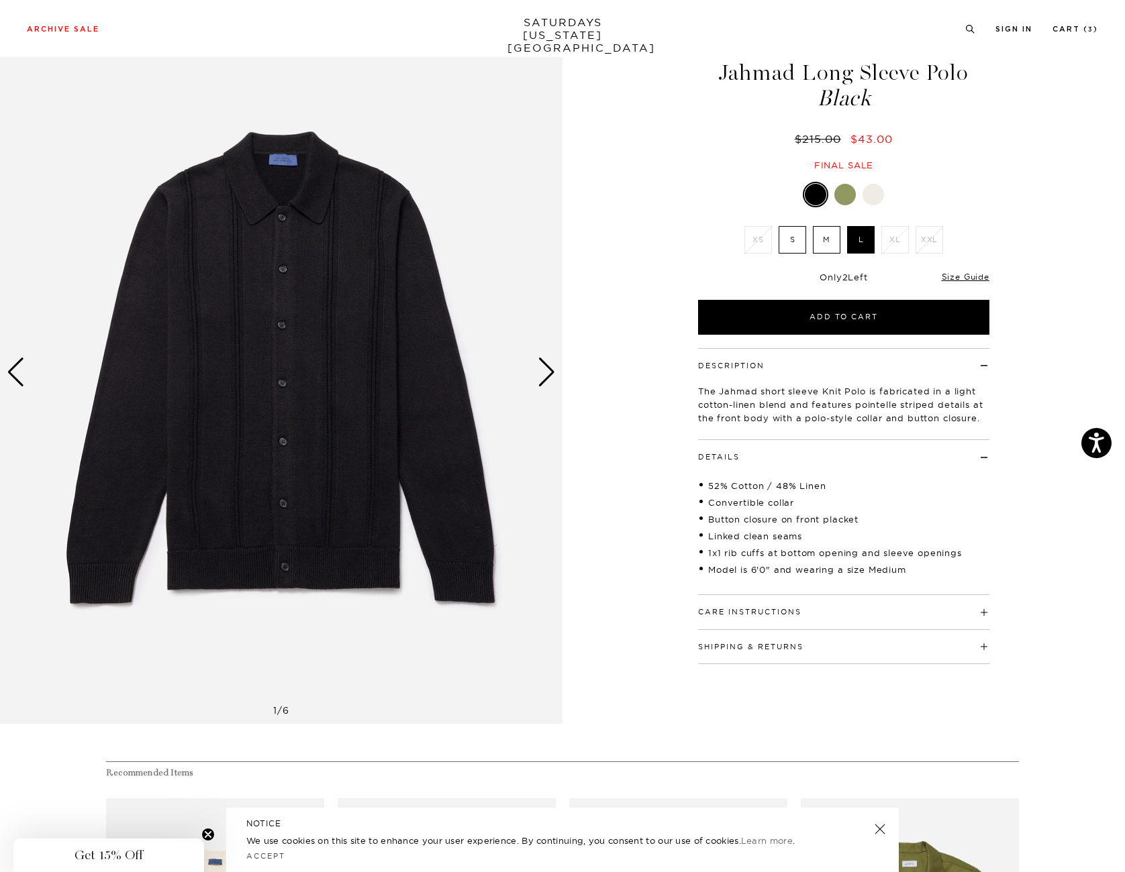 The height and width of the screenshot is (872, 1125). What do you see at coordinates (750, 647) in the screenshot?
I see `button: Shipping & Returns` at bounding box center [750, 647].